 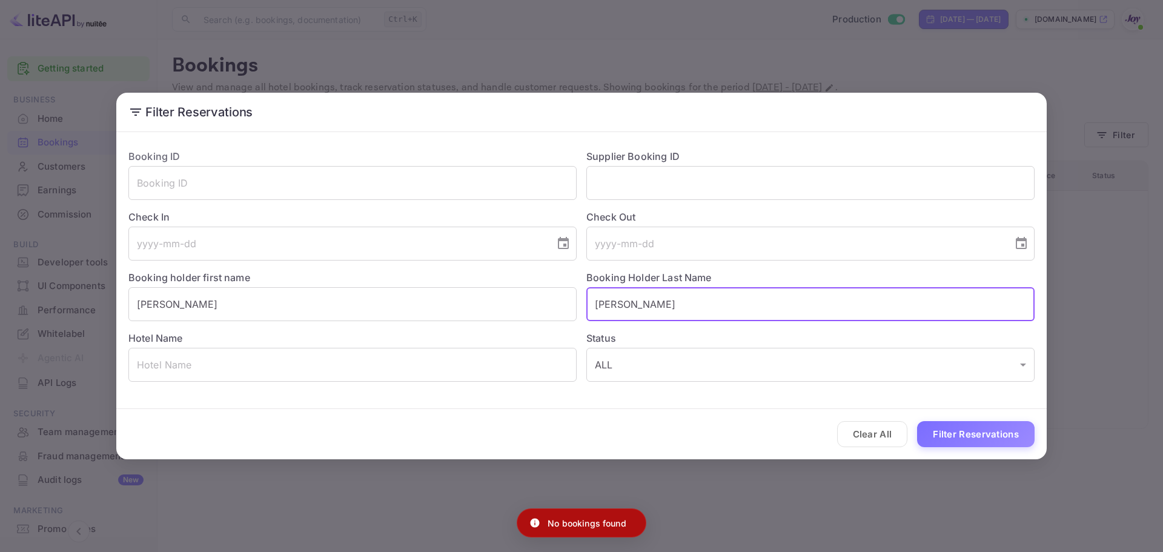 What do you see at coordinates (811, 304) in the screenshot?
I see `input: Holder Last Name` at bounding box center [811, 304].